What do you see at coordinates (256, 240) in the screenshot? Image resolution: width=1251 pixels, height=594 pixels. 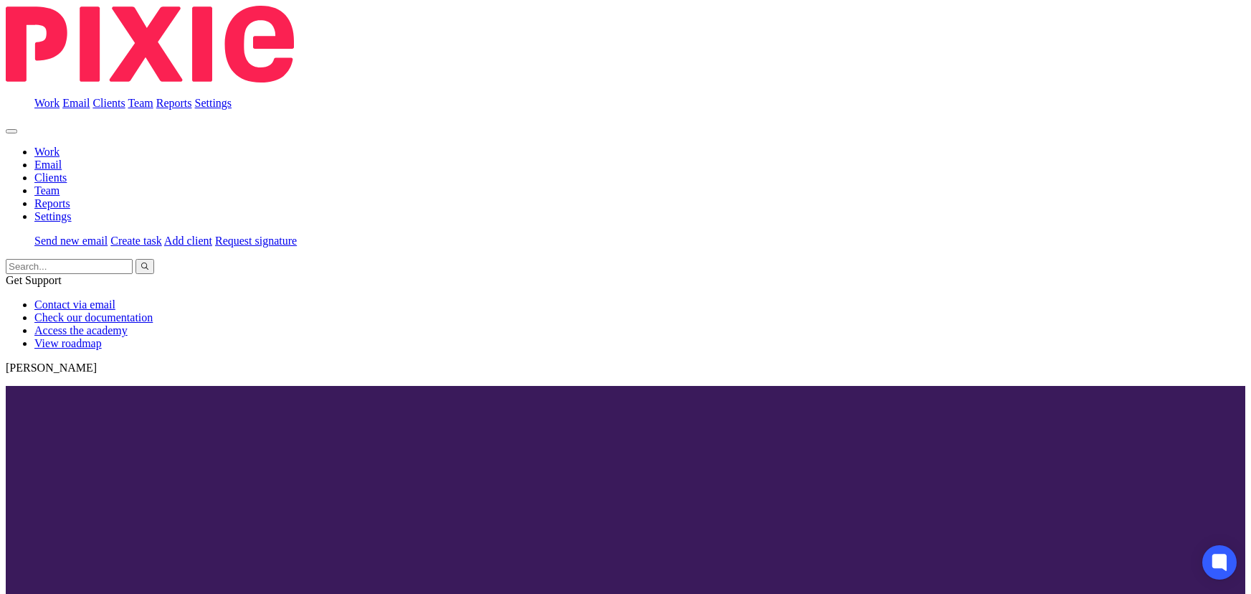 I see `a: Request signature` at bounding box center [256, 240].